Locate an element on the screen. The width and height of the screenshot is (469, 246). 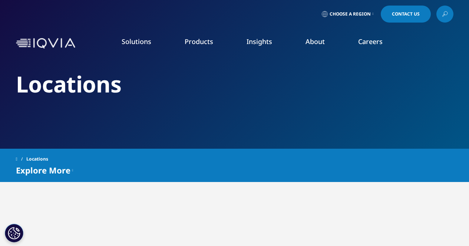
a: Careers is located at coordinates (370, 41).